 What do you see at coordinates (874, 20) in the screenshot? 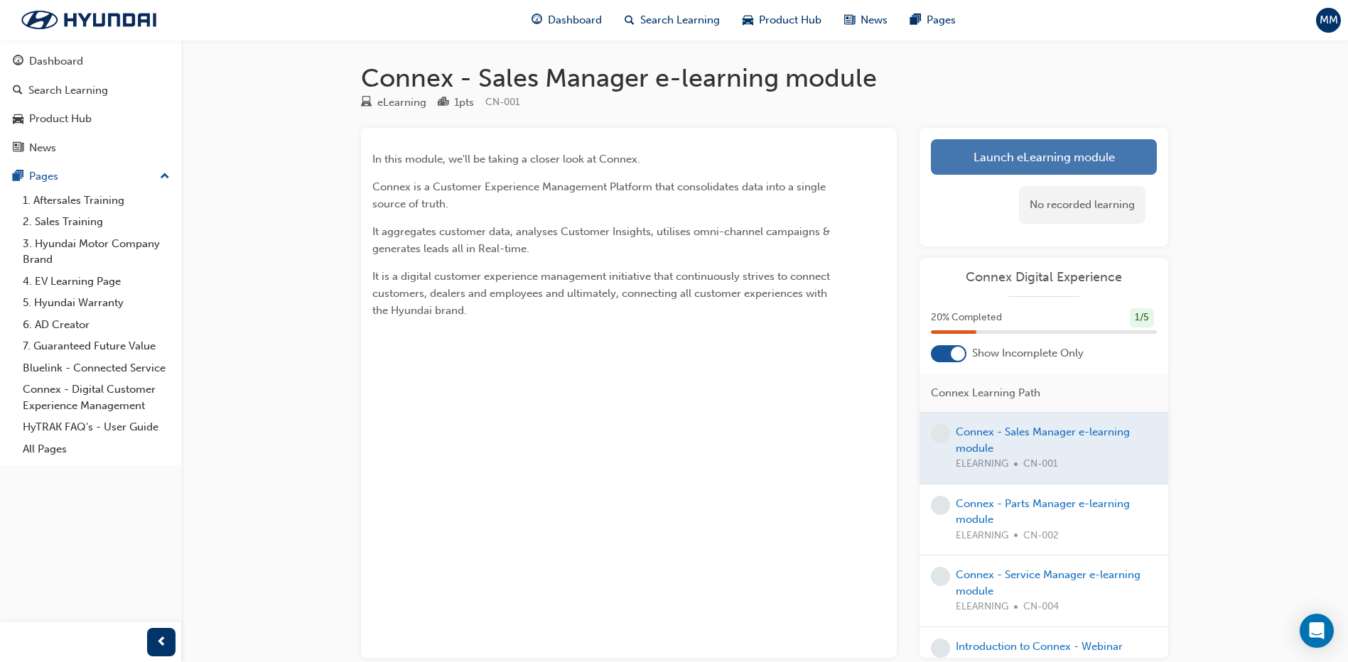
I see `span: News` at bounding box center [874, 20].